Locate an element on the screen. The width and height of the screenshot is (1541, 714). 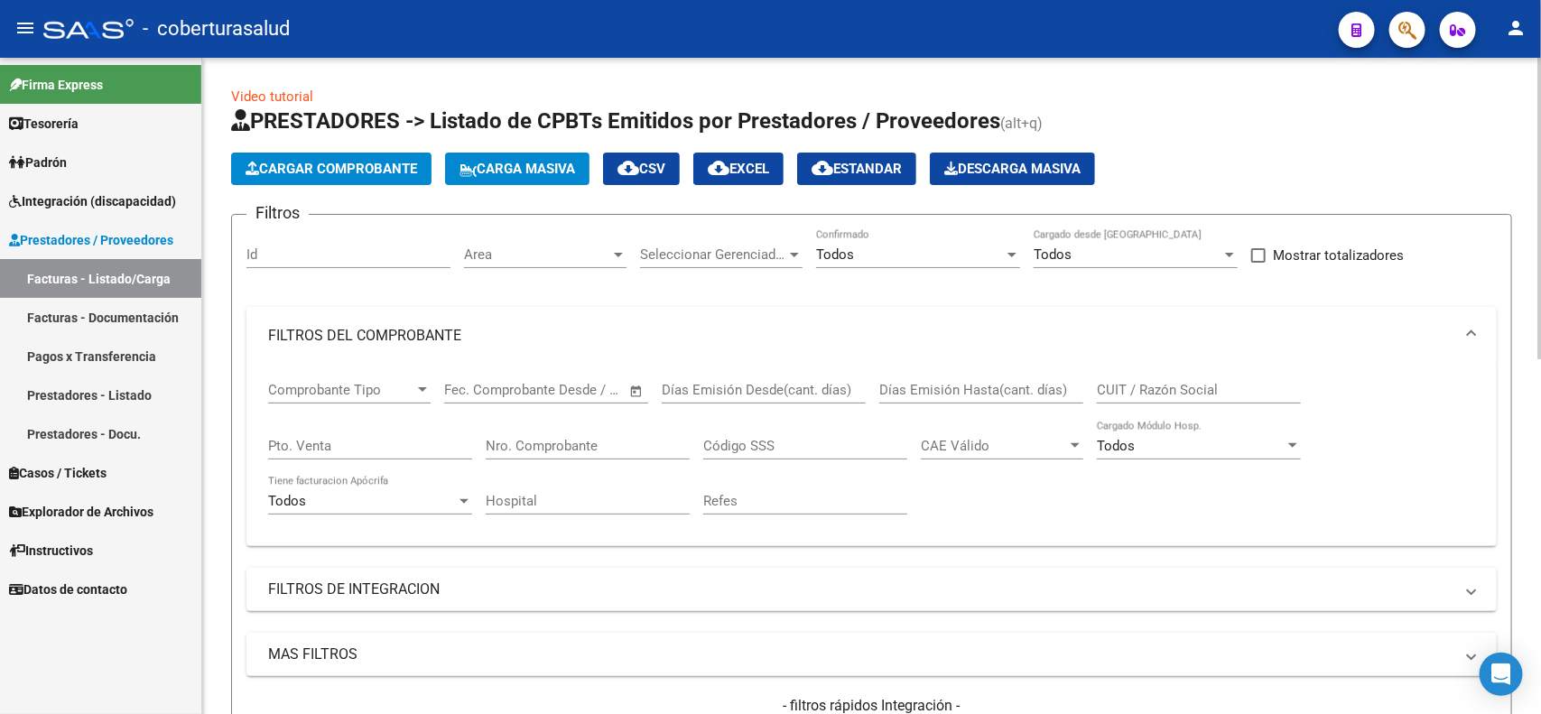
span: Cargar Comprobante is located at coordinates (331, 169).